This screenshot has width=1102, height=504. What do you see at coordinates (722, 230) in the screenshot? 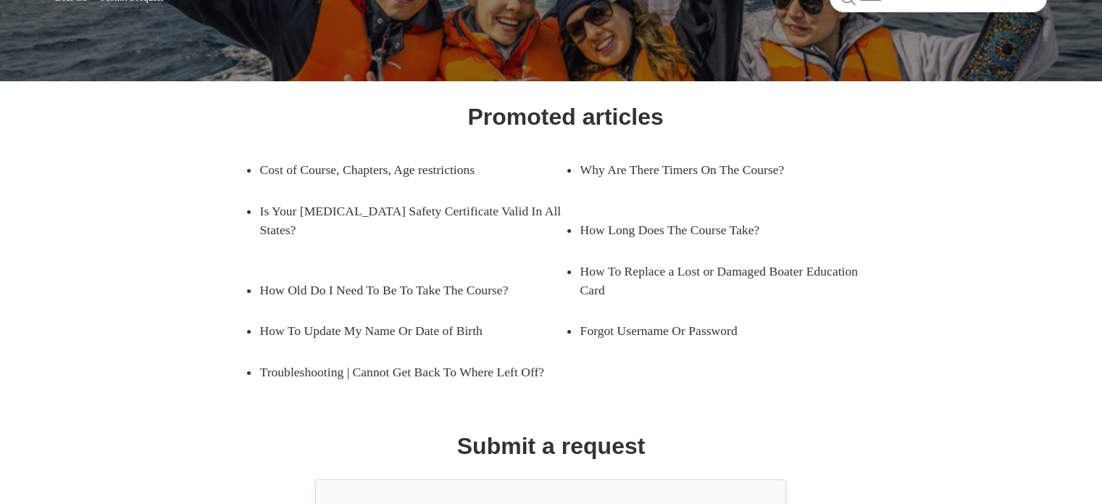
I see `a: How Long Does The Course Take?` at bounding box center [722, 230].